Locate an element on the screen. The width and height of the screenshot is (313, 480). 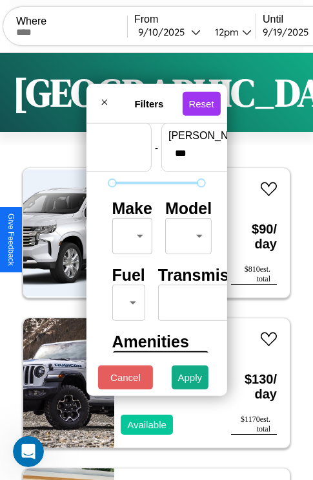
button: Apply is located at coordinates (191, 377).